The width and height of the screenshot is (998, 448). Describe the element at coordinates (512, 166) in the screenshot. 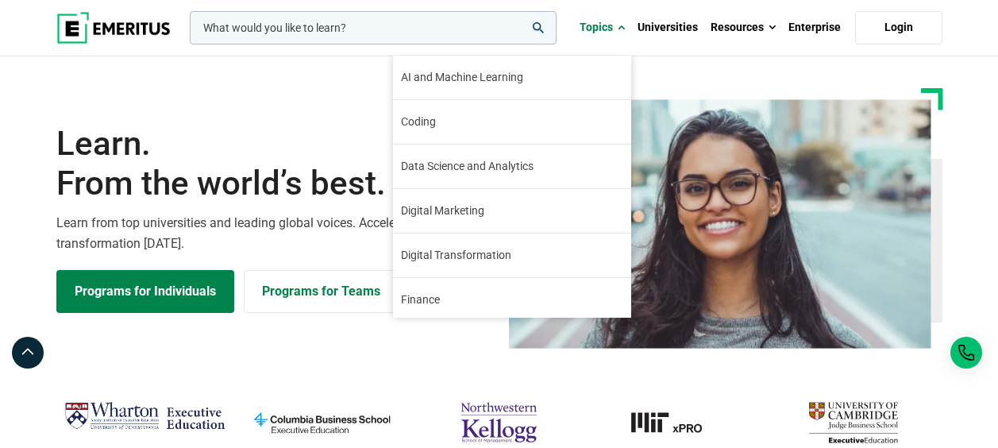

I see `a: Data Science and Analytics` at that location.